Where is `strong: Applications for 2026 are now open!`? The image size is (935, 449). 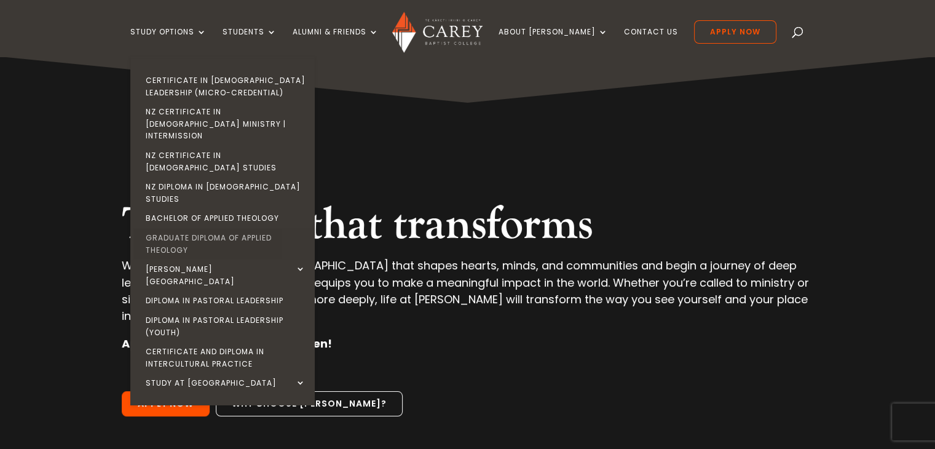 strong: Applications for 2026 are now open! is located at coordinates (227, 343).